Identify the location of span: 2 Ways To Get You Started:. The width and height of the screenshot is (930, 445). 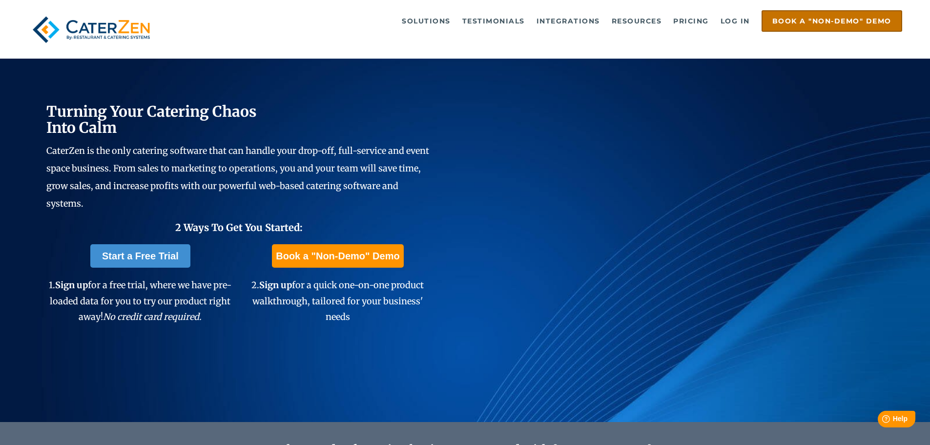
(239, 227).